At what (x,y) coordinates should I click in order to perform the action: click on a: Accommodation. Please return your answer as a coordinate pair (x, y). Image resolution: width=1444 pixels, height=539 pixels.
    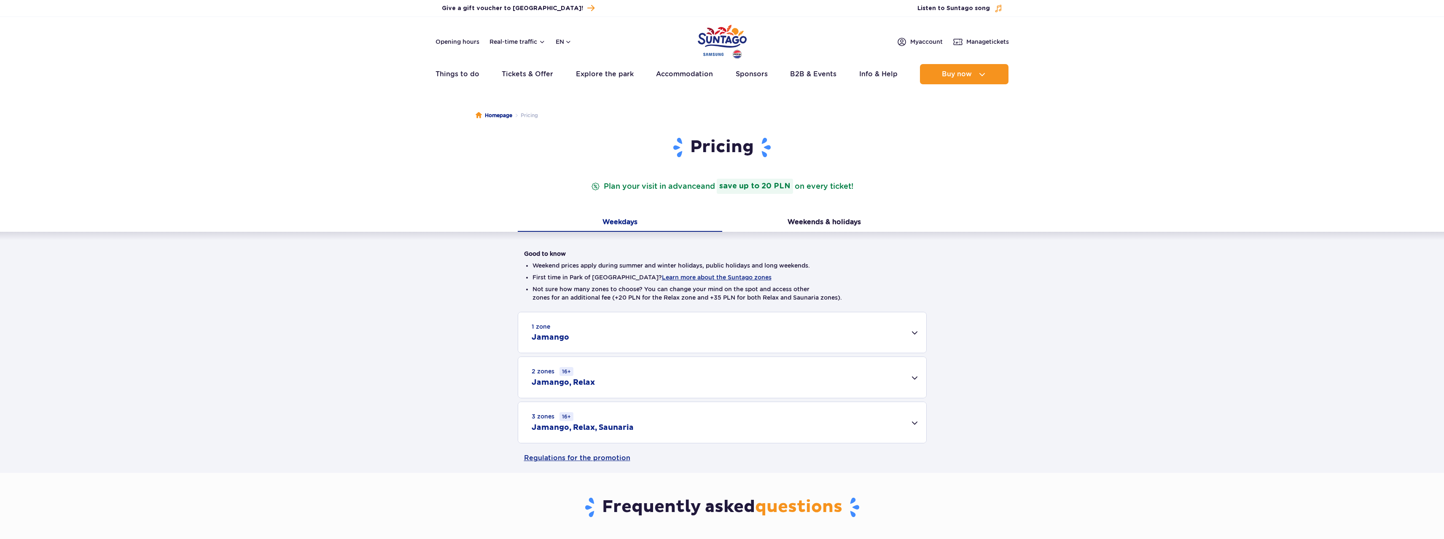
    Looking at the image, I should click on (684, 74).